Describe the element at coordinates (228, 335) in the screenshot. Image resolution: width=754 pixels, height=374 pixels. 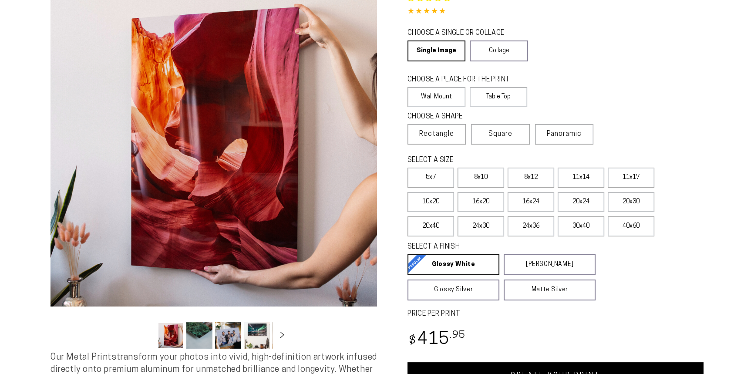
I see `button: Load image 3 in gallery view` at that location.